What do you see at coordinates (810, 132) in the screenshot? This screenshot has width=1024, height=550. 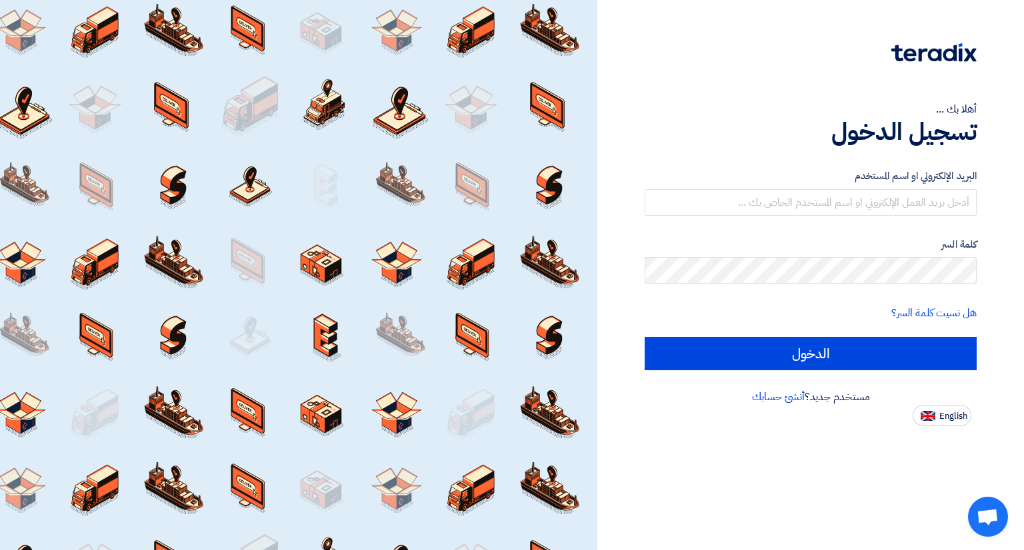 I see `h1: تسجيل الدخول` at bounding box center [810, 132].